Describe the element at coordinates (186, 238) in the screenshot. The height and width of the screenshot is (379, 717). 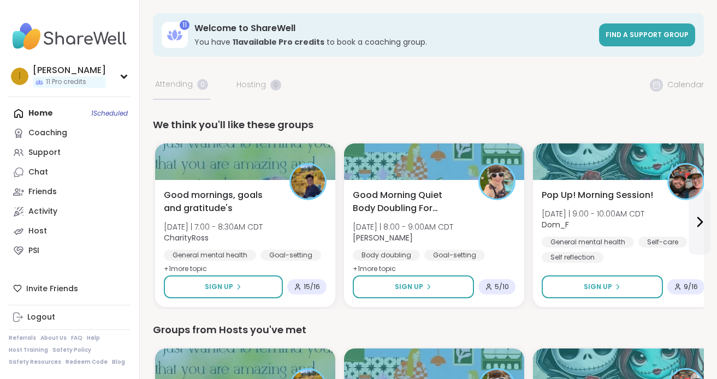
I see `b: CharityRoss` at that location.